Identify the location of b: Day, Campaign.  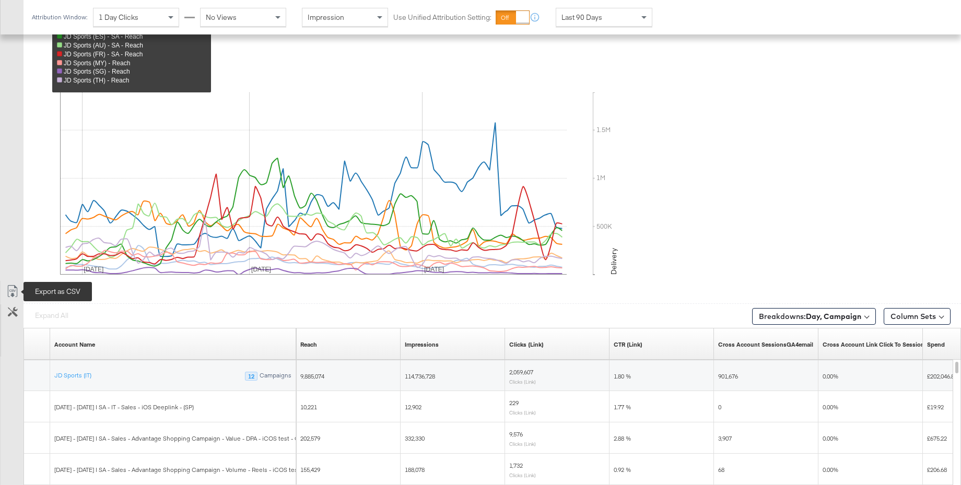
(833, 316).